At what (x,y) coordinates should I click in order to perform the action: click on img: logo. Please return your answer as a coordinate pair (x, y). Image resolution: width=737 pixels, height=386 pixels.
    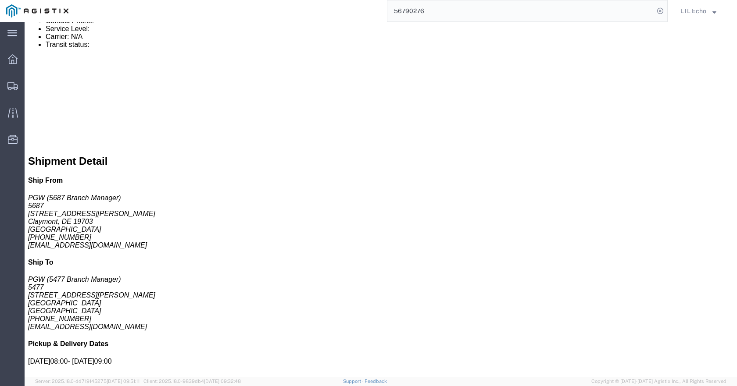
    Looking at the image, I should click on (37, 11).